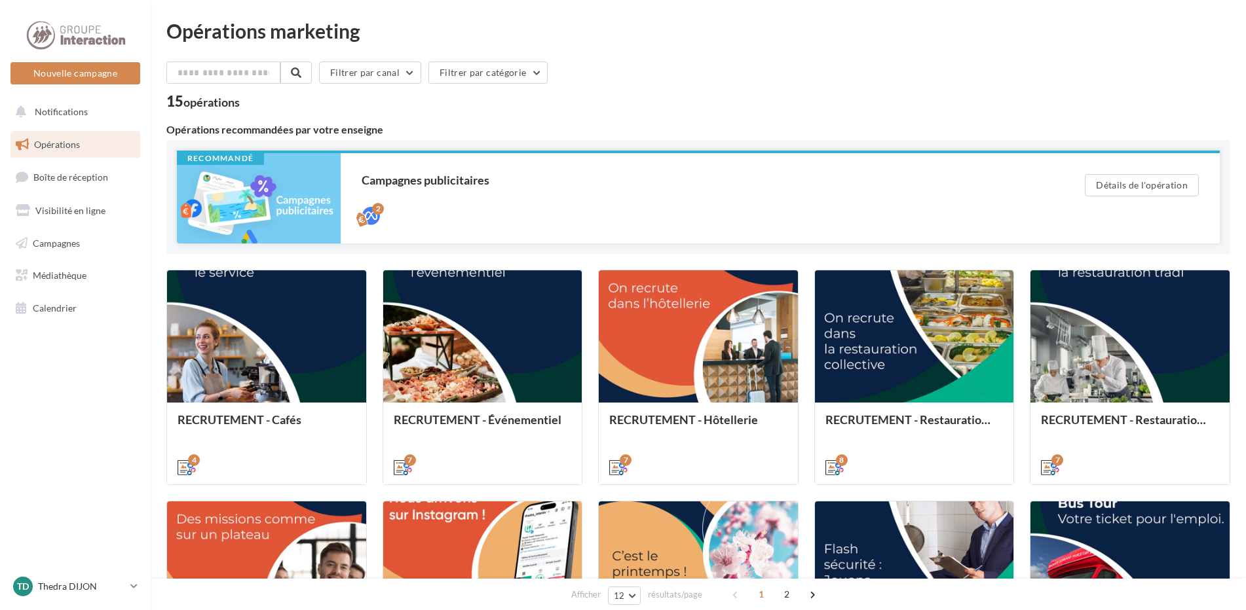 The width and height of the screenshot is (1246, 610). What do you see at coordinates (60, 275) in the screenshot?
I see `span: Médiathèque` at bounding box center [60, 275].